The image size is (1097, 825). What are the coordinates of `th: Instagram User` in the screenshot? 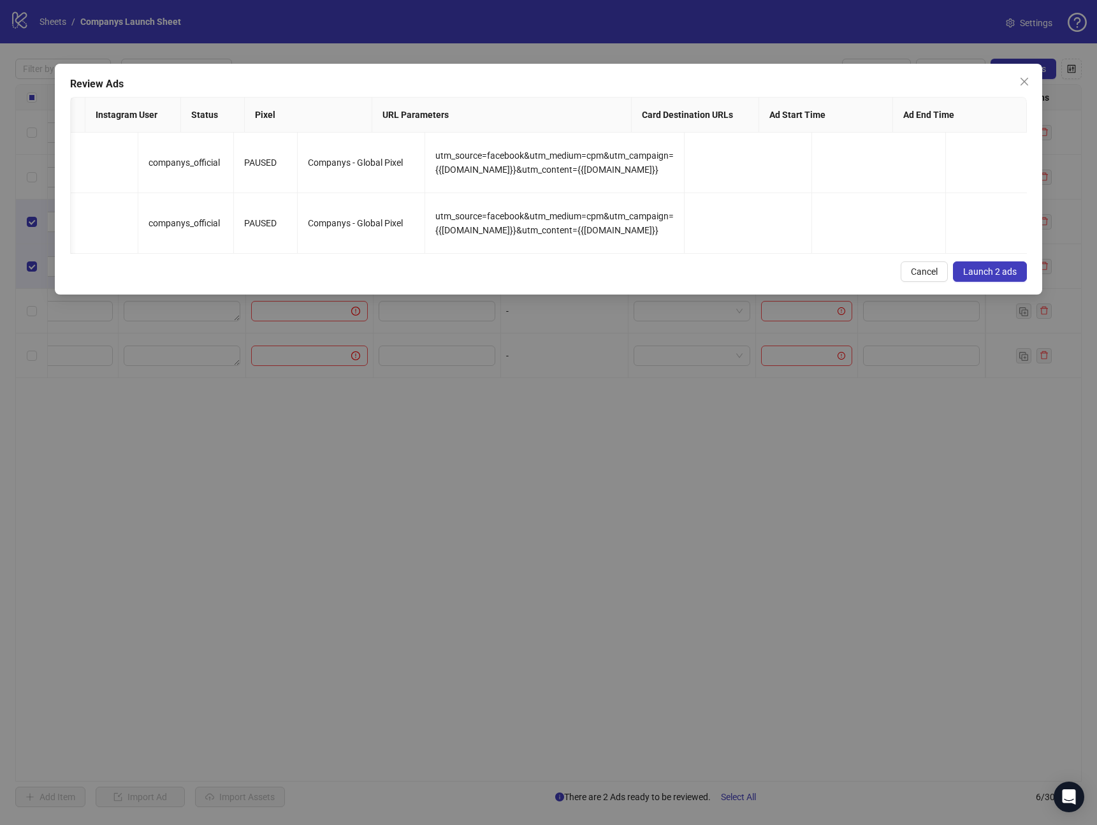 It's located at (133, 115).